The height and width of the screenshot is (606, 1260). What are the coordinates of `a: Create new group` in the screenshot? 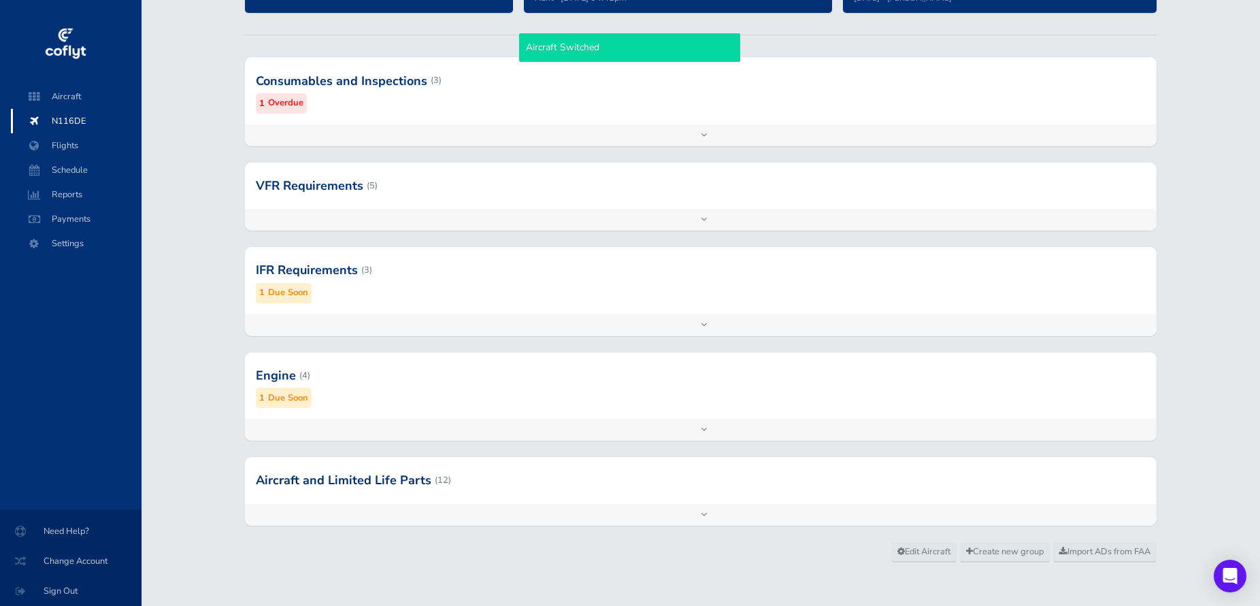 It's located at (1005, 553).